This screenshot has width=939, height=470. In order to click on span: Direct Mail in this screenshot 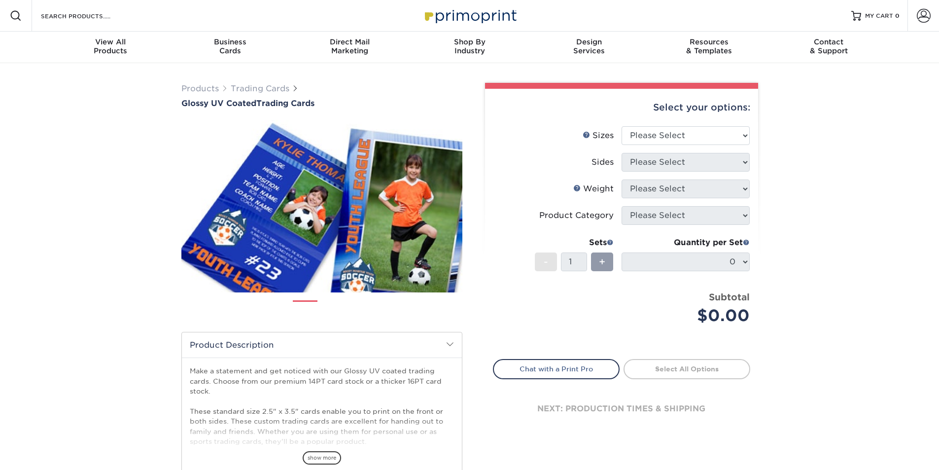, I will do `click(350, 42)`.